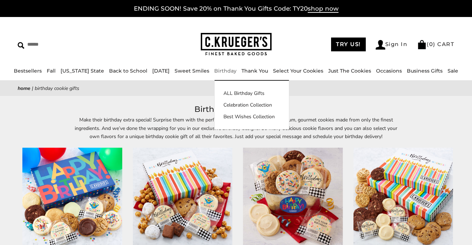  What do you see at coordinates (422, 45) in the screenshot?
I see `img: Bag` at bounding box center [422, 45].